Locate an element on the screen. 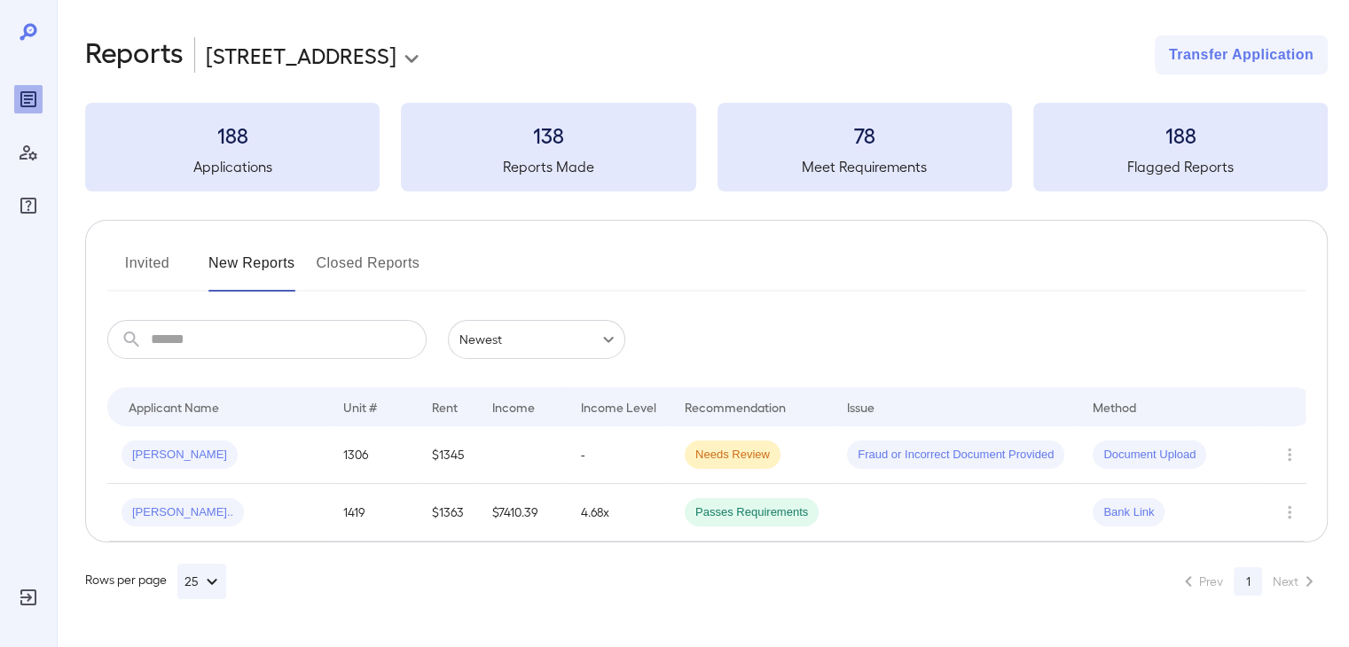 The height and width of the screenshot is (647, 1349). td: 1419 is located at coordinates (373, 513).